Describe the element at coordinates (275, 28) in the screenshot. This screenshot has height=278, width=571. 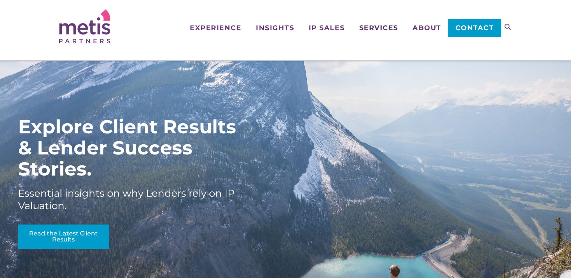
I see `span: Insights` at that location.